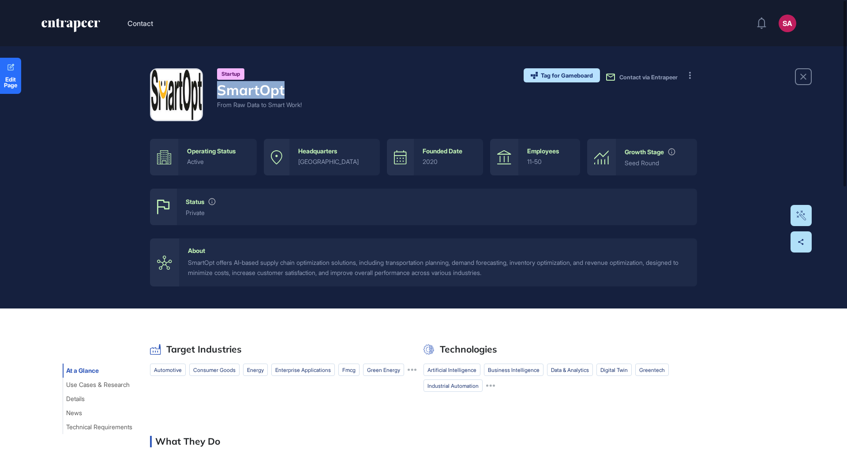  I want to click on li: data & analytics, so click(570, 370).